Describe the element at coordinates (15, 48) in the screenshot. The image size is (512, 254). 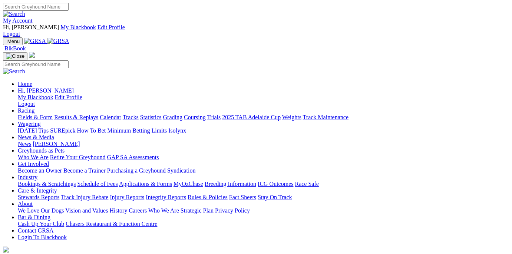
I see `span: BlkBook` at that location.